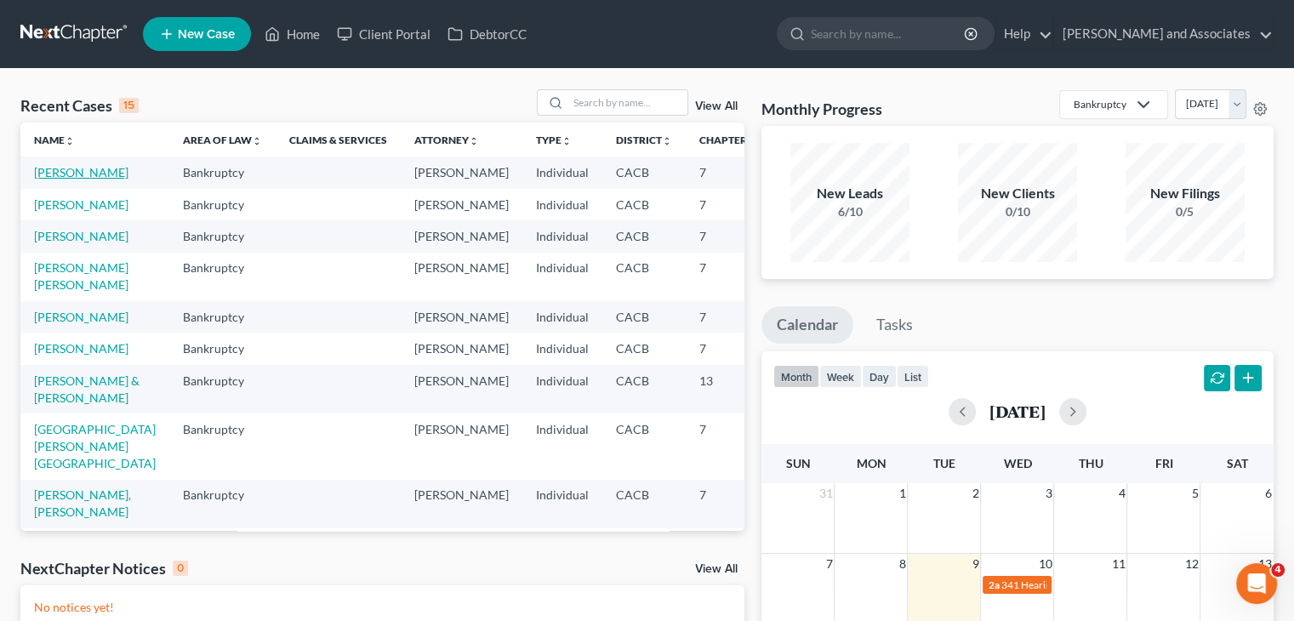 The height and width of the screenshot is (621, 1294). What do you see at coordinates (338, 140) in the screenshot?
I see `th: Claims & Services` at bounding box center [338, 140].